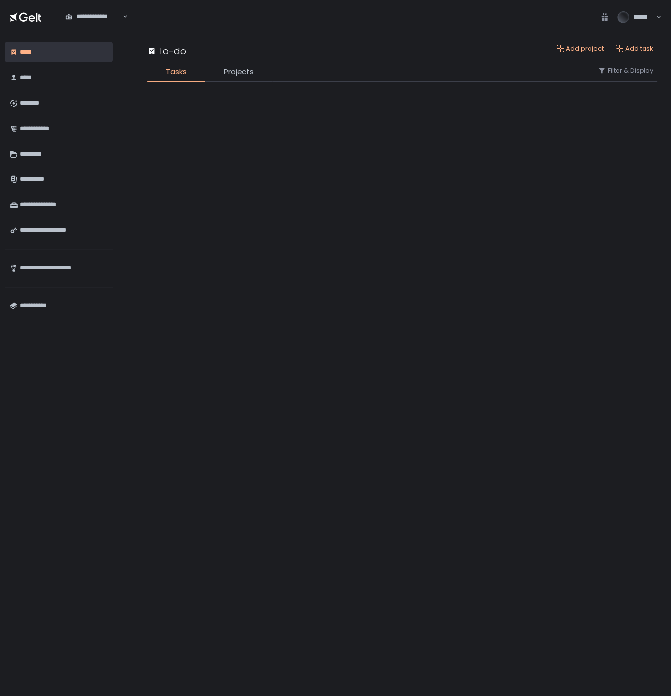  Describe the element at coordinates (634, 49) in the screenshot. I see `button: Add task` at that location.